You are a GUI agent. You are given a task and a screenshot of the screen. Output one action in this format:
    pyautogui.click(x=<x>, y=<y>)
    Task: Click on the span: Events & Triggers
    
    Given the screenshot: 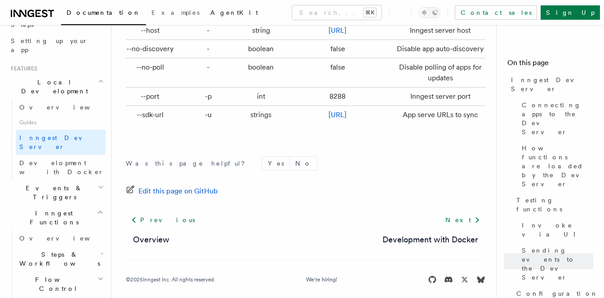 What is the action you would take?
    pyautogui.click(x=53, y=193)
    